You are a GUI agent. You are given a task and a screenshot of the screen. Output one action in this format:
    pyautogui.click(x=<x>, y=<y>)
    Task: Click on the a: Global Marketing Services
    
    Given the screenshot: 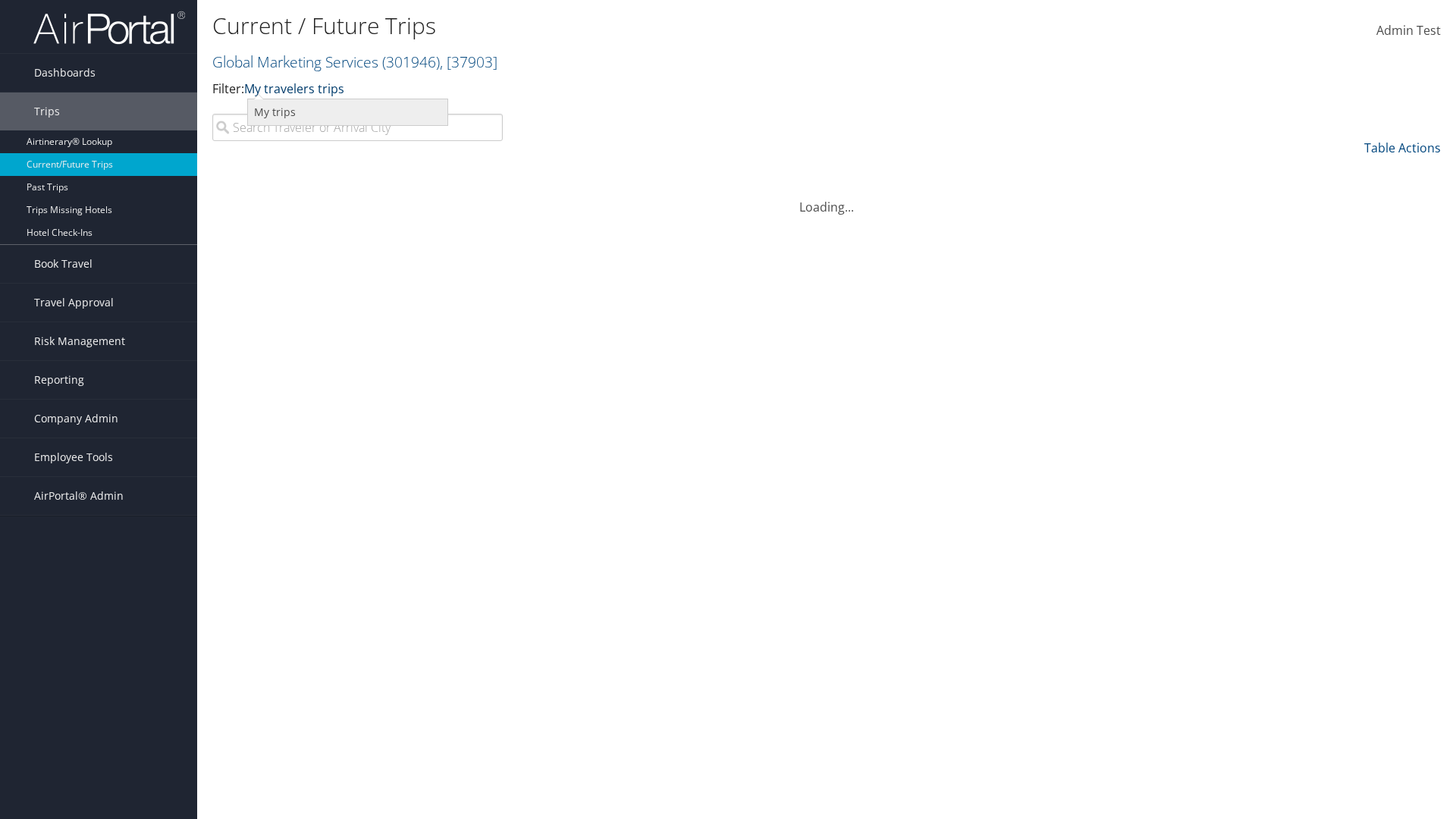 What is the action you would take?
    pyautogui.click(x=355, y=61)
    